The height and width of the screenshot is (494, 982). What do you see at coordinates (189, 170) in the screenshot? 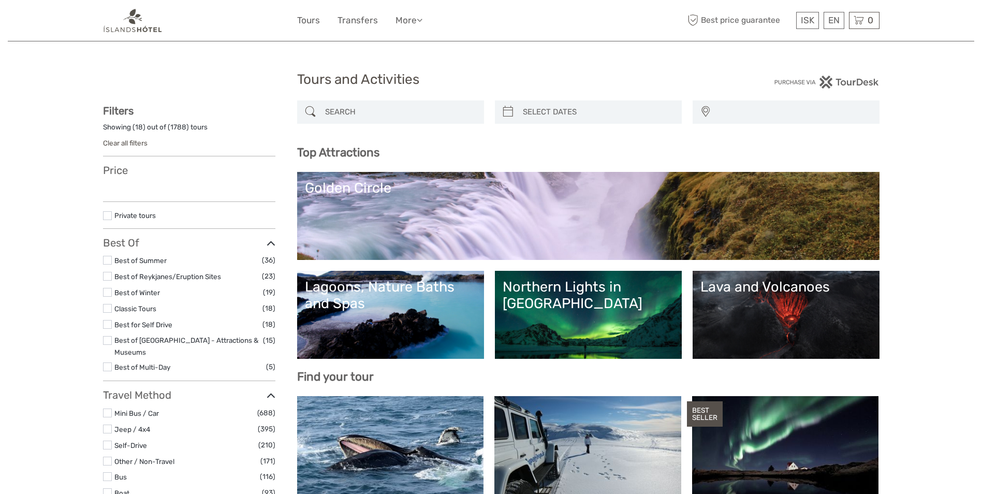
I see `h3: Price` at bounding box center [189, 170].